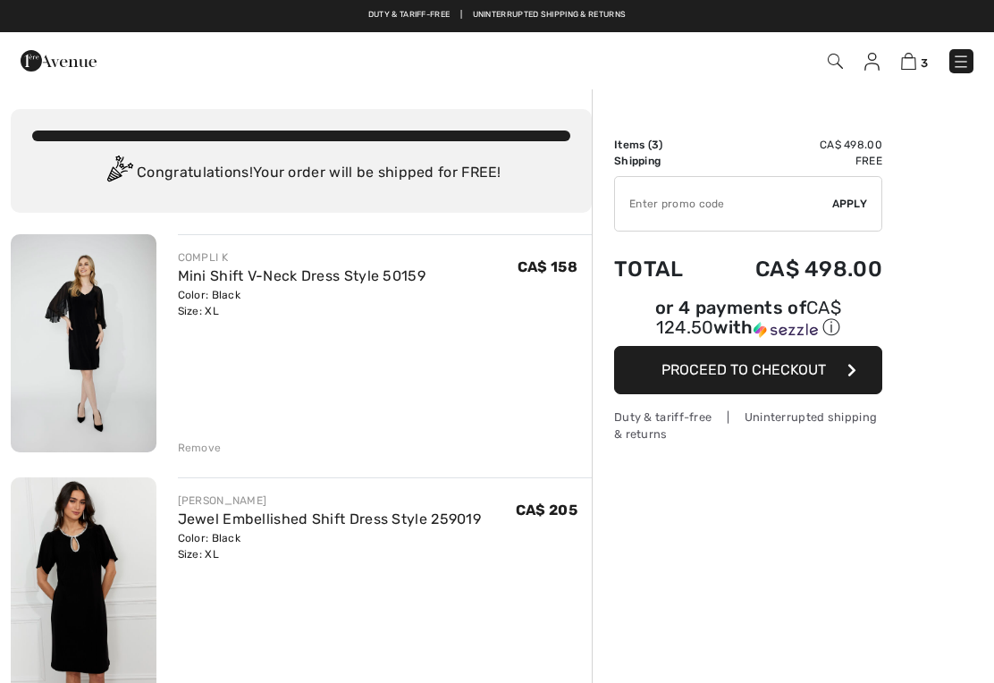 This screenshot has height=683, width=994. What do you see at coordinates (850, 204) in the screenshot?
I see `span: Apply` at bounding box center [850, 204].